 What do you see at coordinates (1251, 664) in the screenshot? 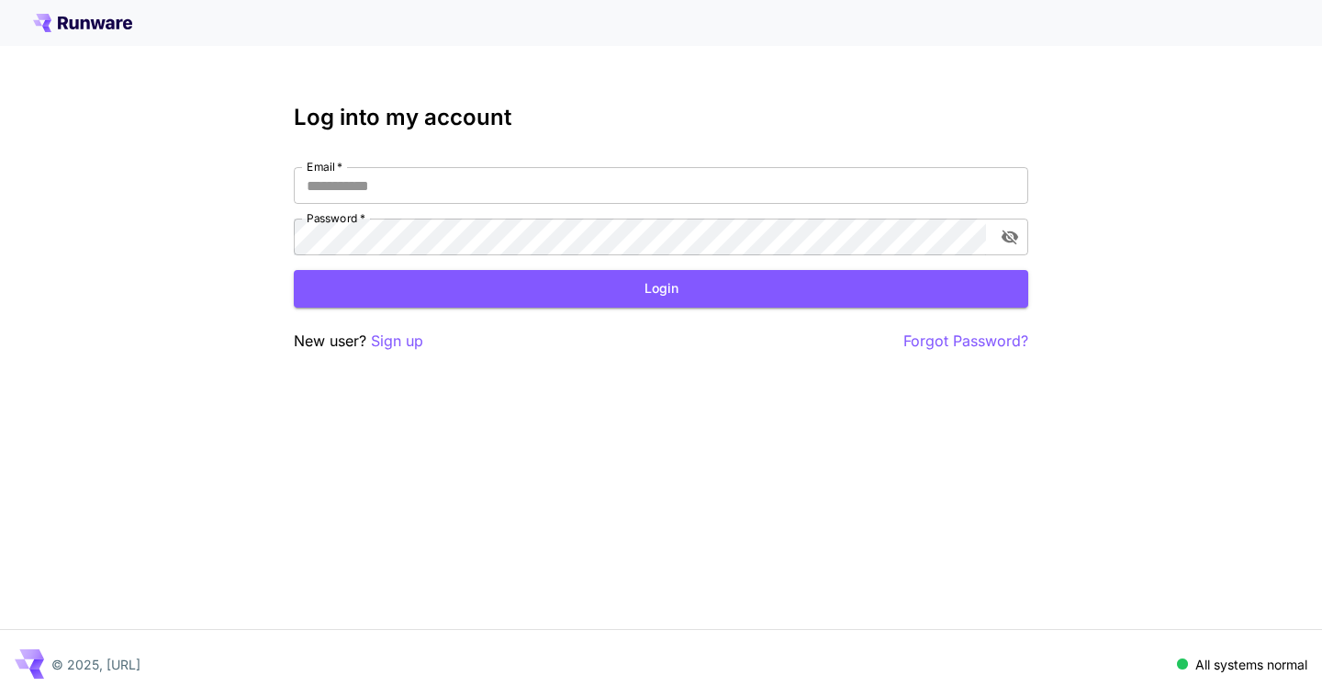
I see `p: All systems normal` at bounding box center [1251, 664].